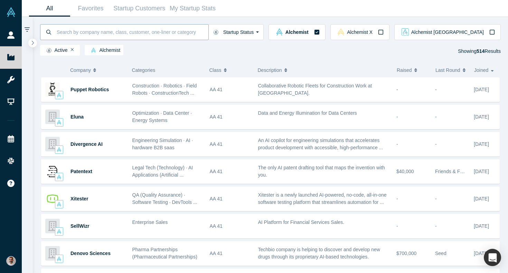 The height and width of the screenshot is (273, 508). What do you see at coordinates (270, 70) in the screenshot?
I see `span: Description` at bounding box center [270, 70].